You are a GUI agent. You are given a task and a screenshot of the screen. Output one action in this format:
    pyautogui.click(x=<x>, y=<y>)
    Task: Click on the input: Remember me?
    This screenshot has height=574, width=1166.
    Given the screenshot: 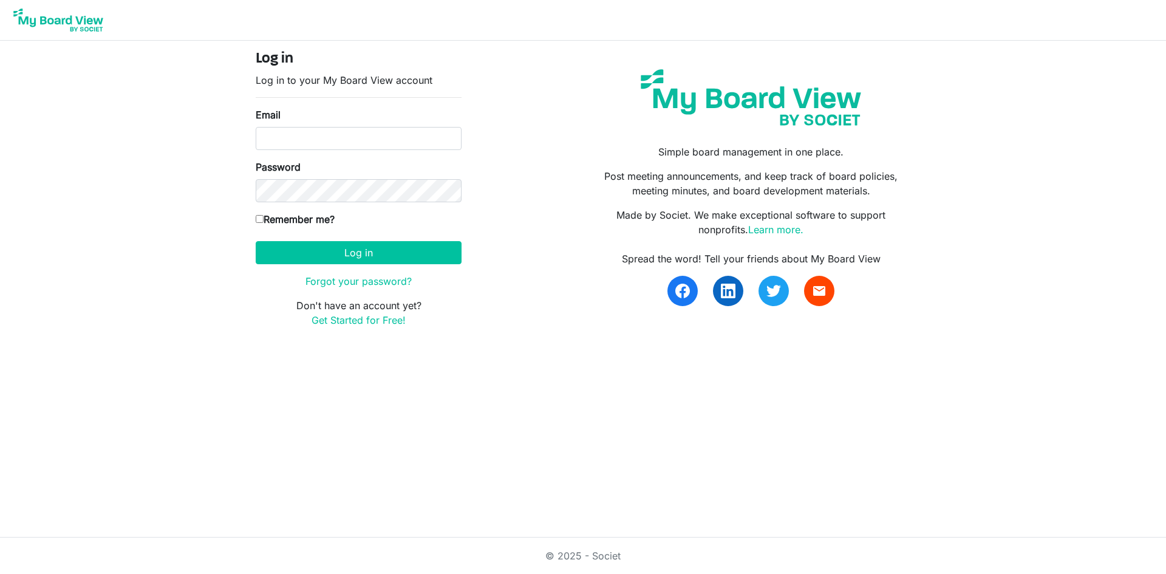 What is the action you would take?
    pyautogui.click(x=259, y=219)
    